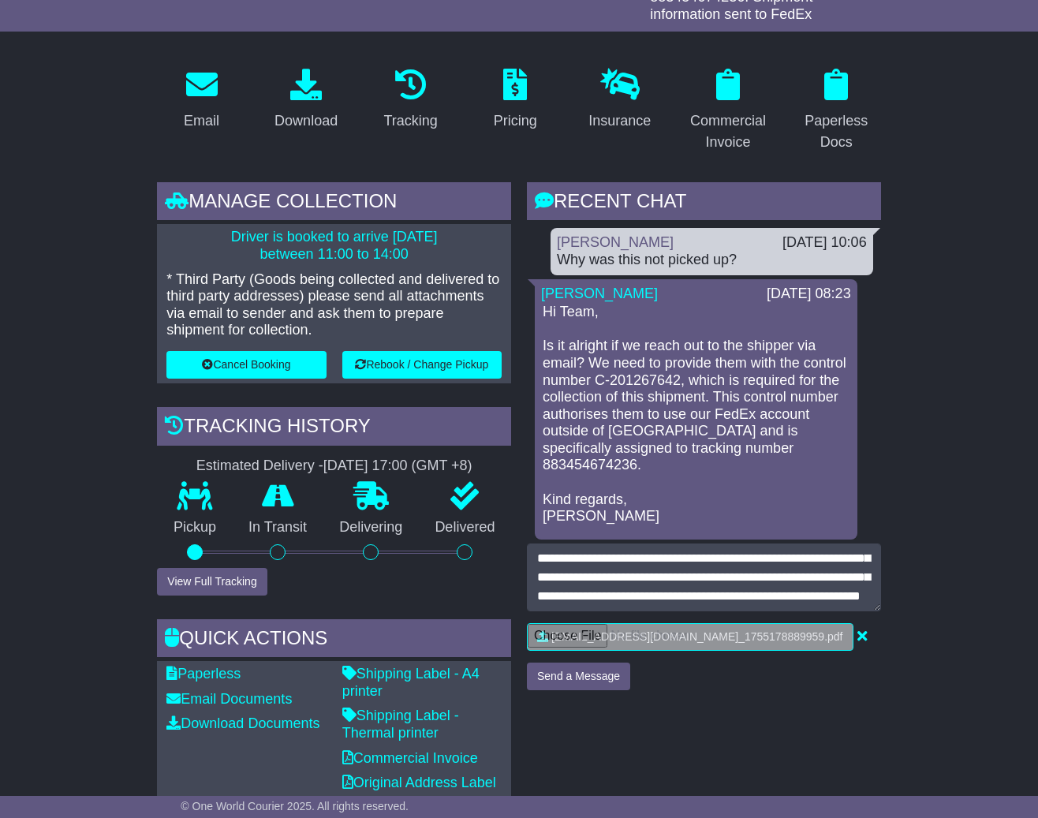 The height and width of the screenshot is (818, 1038). Describe the element at coordinates (836, 110) in the screenshot. I see `a: Paperless Docs` at that location.